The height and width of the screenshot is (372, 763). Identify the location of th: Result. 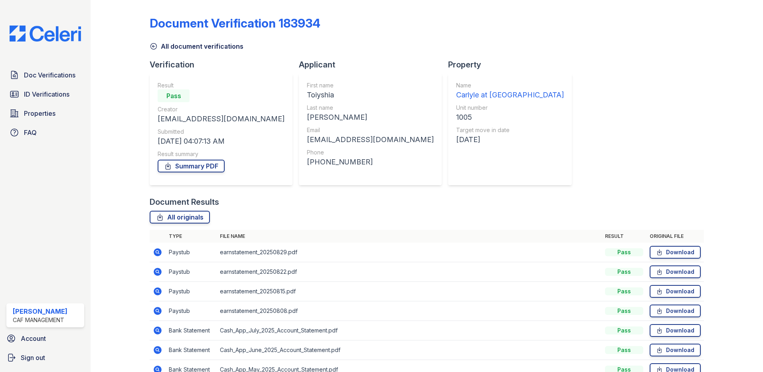
(624, 236).